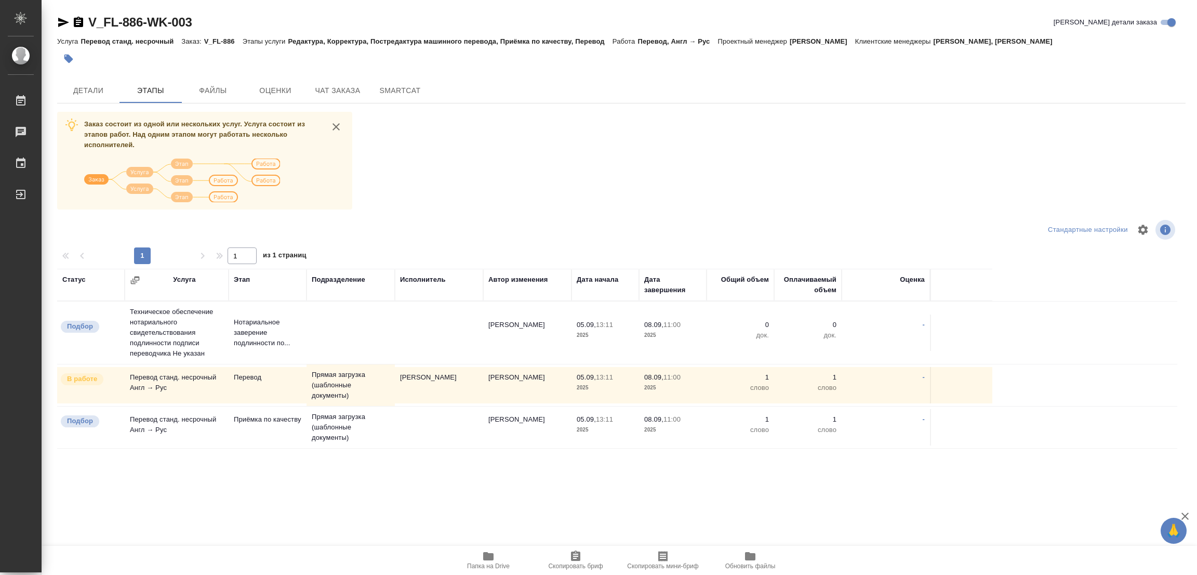 This screenshot has height=575, width=1197. I want to click on button: close, so click(336, 127).